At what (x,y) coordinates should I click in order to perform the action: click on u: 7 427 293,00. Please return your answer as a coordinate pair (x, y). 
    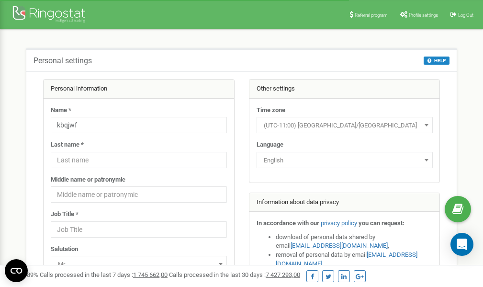
    Looking at the image, I should click on (283, 274).